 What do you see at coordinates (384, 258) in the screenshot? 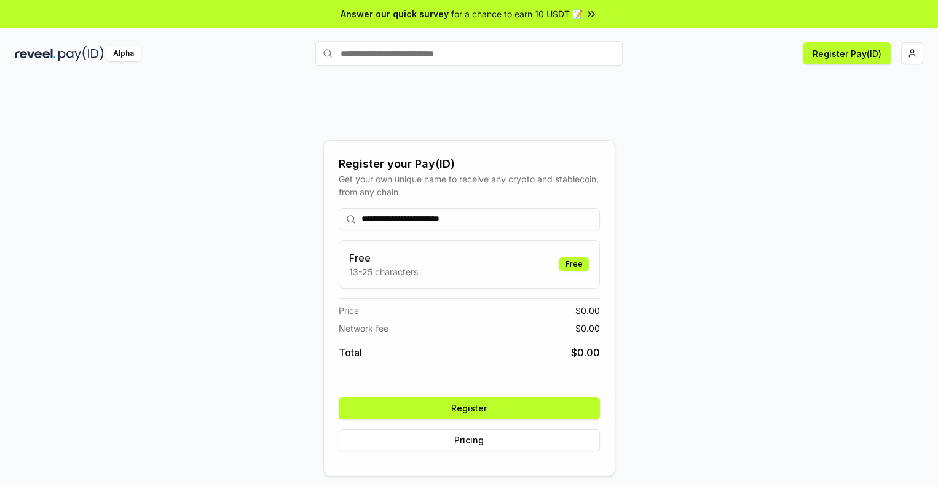
I see `h3: Free` at bounding box center [384, 258].